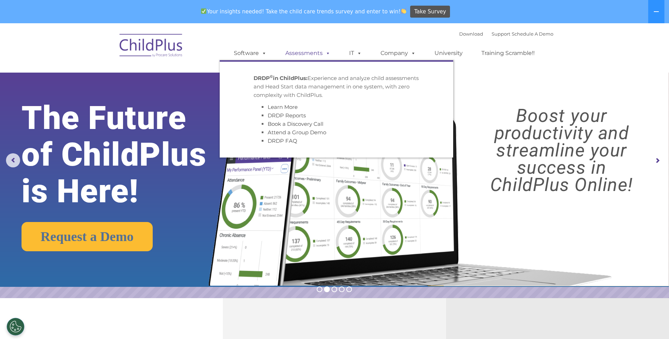 This screenshot has width=669, height=339. What do you see at coordinates (281, 78) in the screenshot?
I see `strong: DRDP in ChildPlus:` at bounding box center [281, 78].